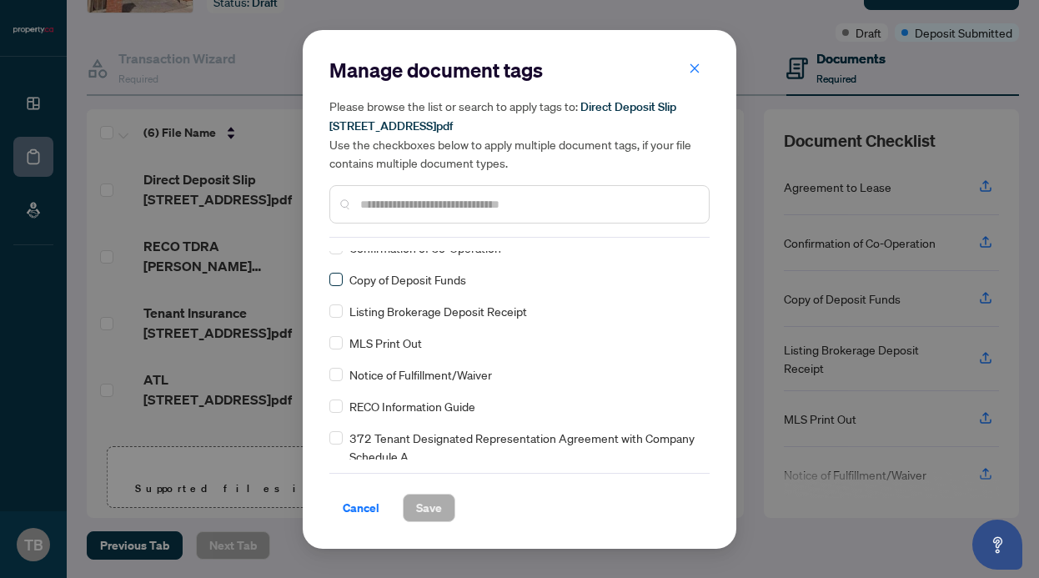 Image resolution: width=1039 pixels, height=578 pixels. Describe the element at coordinates (694, 68) in the screenshot. I see `span: close` at that location.